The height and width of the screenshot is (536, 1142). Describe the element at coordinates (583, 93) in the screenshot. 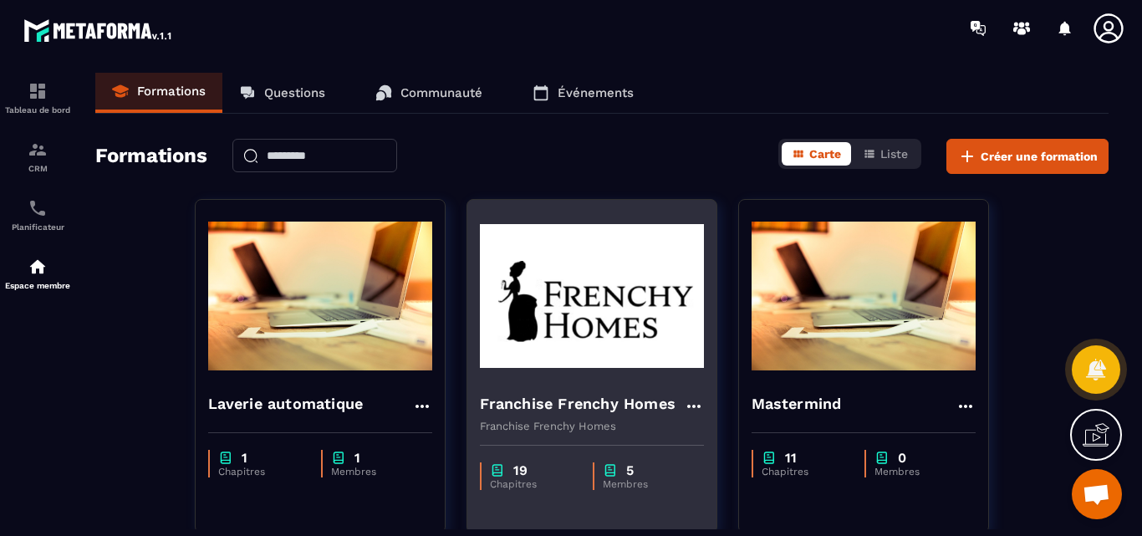

I see `a: Événements` at that location.